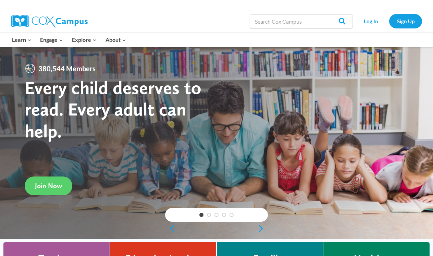 The image size is (433, 256). Describe the element at coordinates (232, 215) in the screenshot. I see `a: 5` at that location.